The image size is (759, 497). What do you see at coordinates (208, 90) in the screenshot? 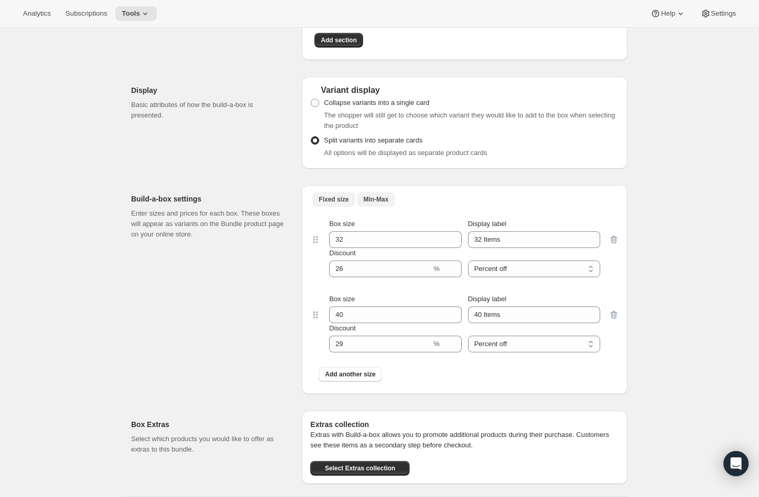
I see `h2: Display` at bounding box center [208, 90].